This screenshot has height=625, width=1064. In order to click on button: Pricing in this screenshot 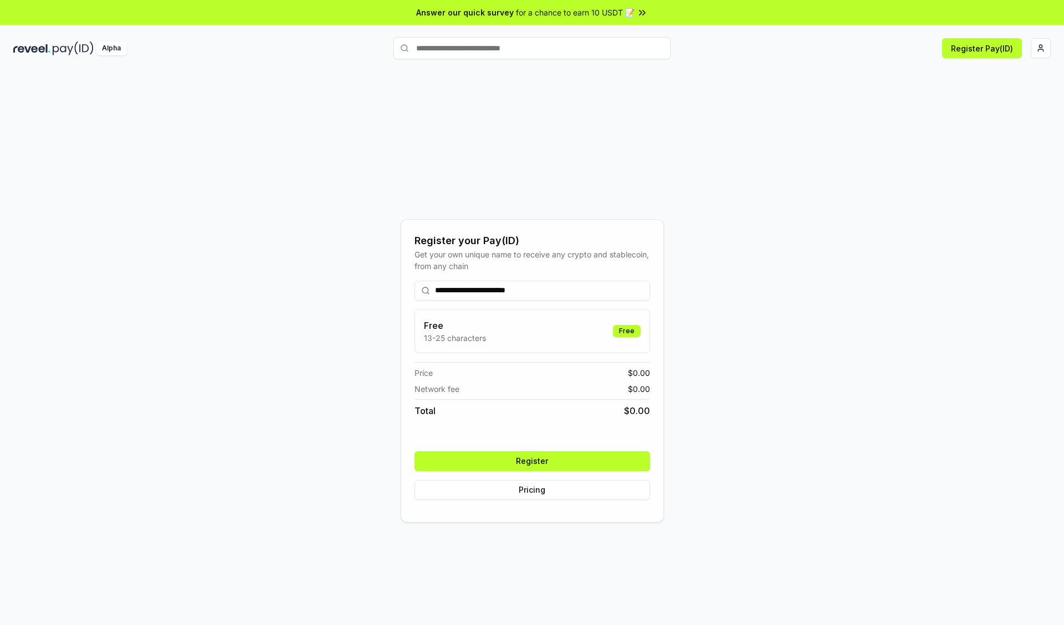, I will do `click(532, 490)`.